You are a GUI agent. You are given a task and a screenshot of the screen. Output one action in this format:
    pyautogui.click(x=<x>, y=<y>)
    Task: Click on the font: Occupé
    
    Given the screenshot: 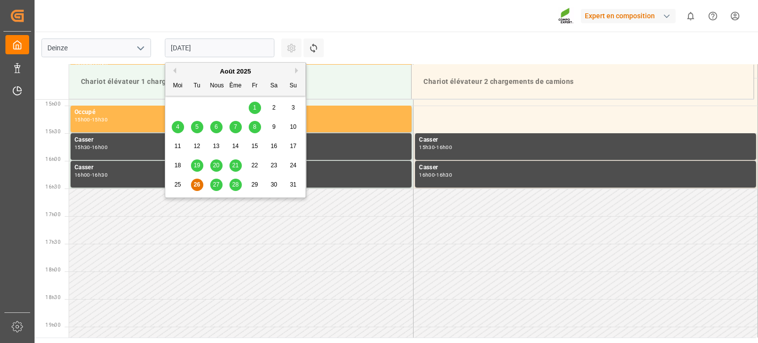 What is the action you would take?
    pyautogui.click(x=85, y=112)
    